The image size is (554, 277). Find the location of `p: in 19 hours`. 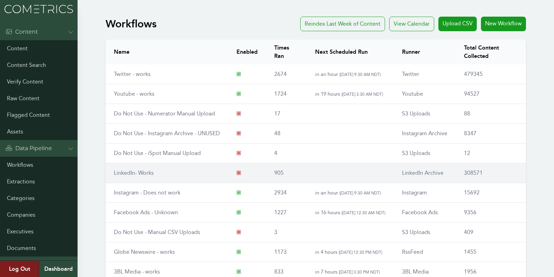

p: in 19 hours is located at coordinates (350, 94).